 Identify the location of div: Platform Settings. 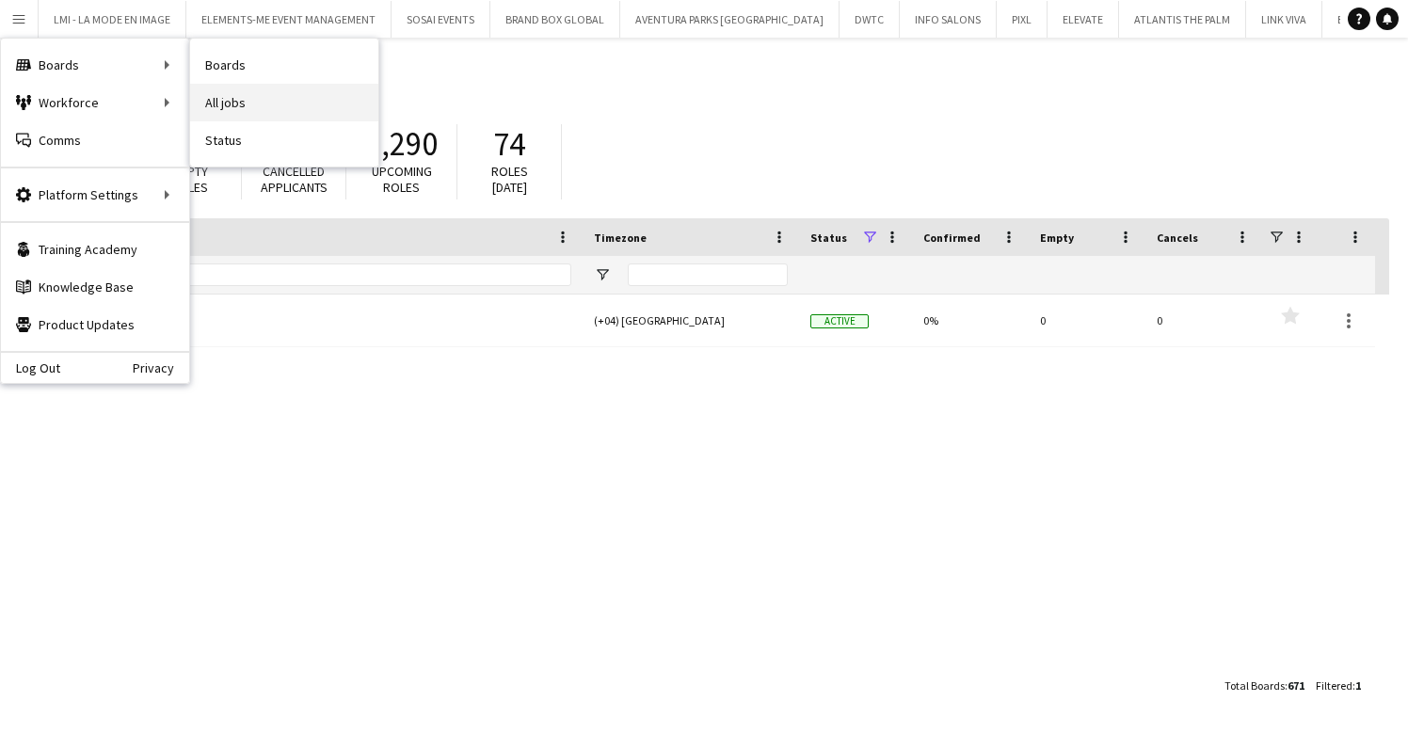
(95, 195).